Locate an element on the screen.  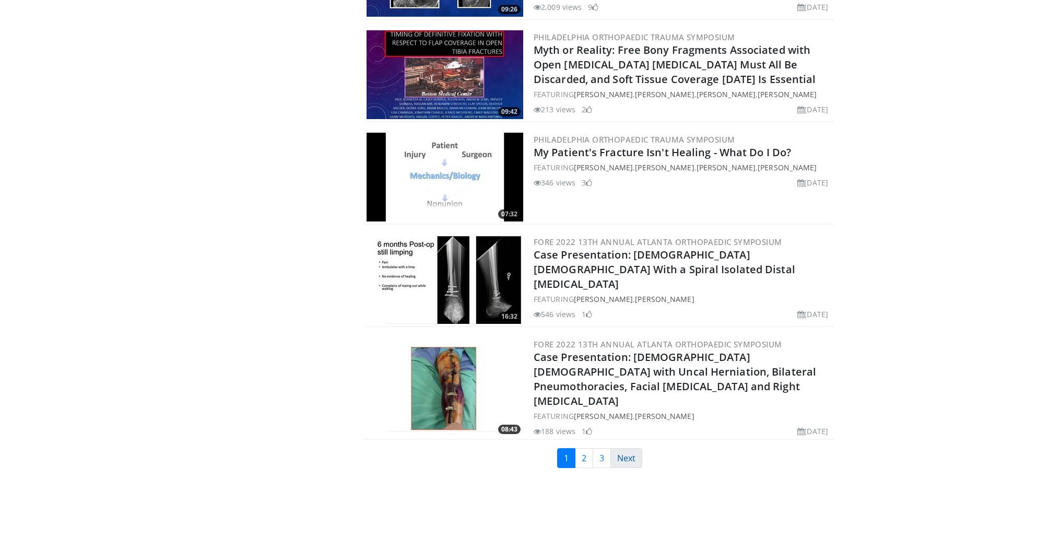
span: 09:26 is located at coordinates (509, 9).